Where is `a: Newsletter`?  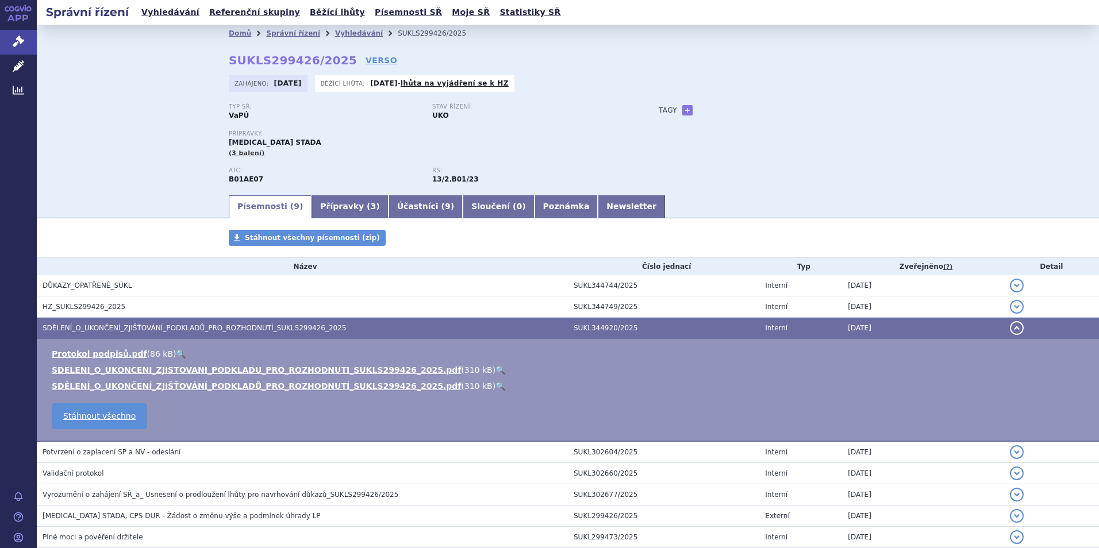
a: Newsletter is located at coordinates (631, 207).